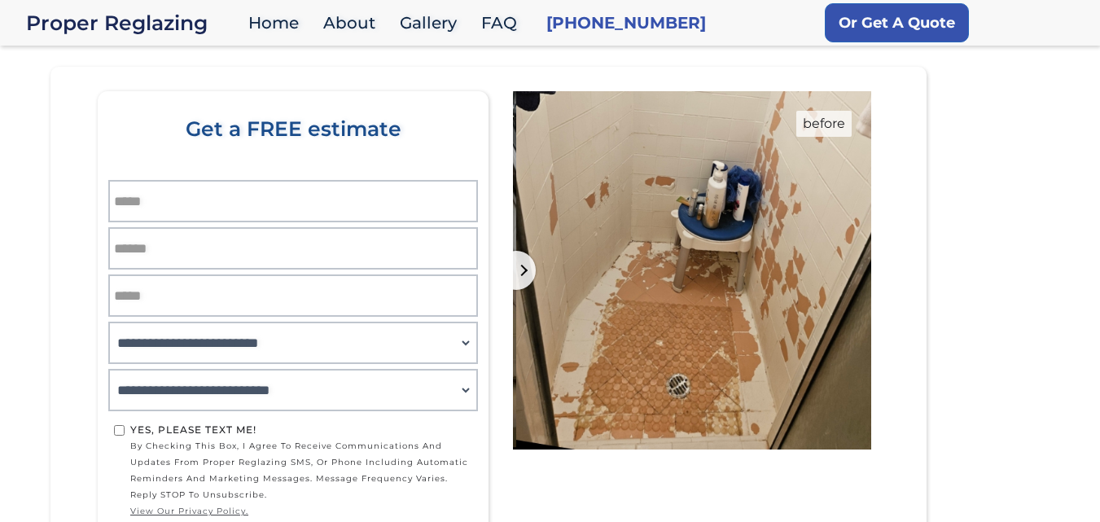 This screenshot has height=522, width=1100. I want to click on span: by checking this box, I agree to receive communications and updates from Proper Reglazing SMS, or..., so click(301, 479).